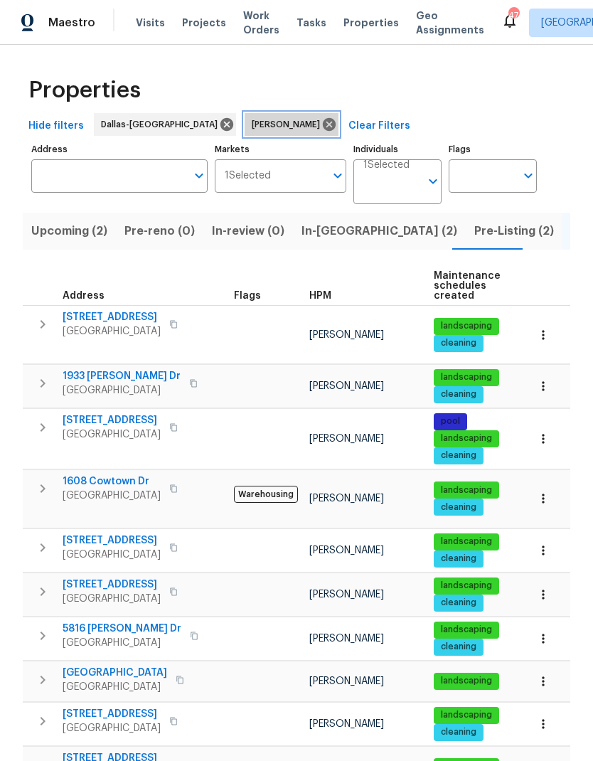  What do you see at coordinates (398, 149) in the screenshot?
I see `label: Individuals` at bounding box center [398, 149].